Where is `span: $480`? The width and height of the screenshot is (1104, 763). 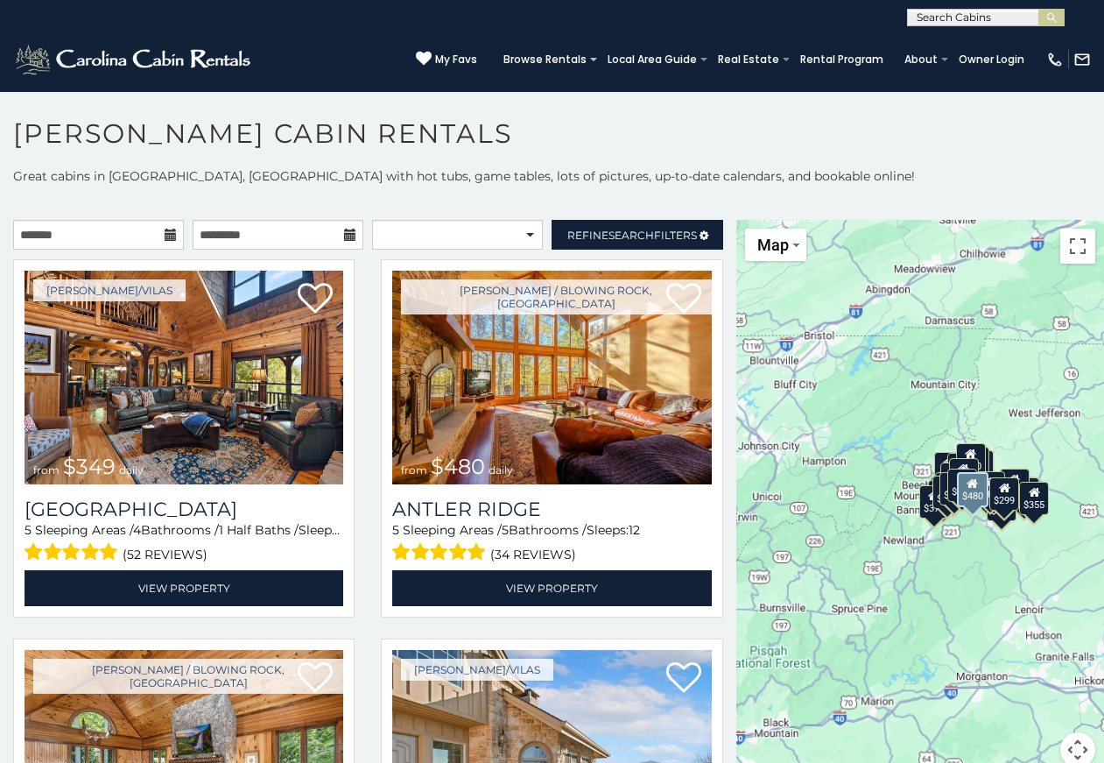
span: $480 is located at coordinates (458, 466).